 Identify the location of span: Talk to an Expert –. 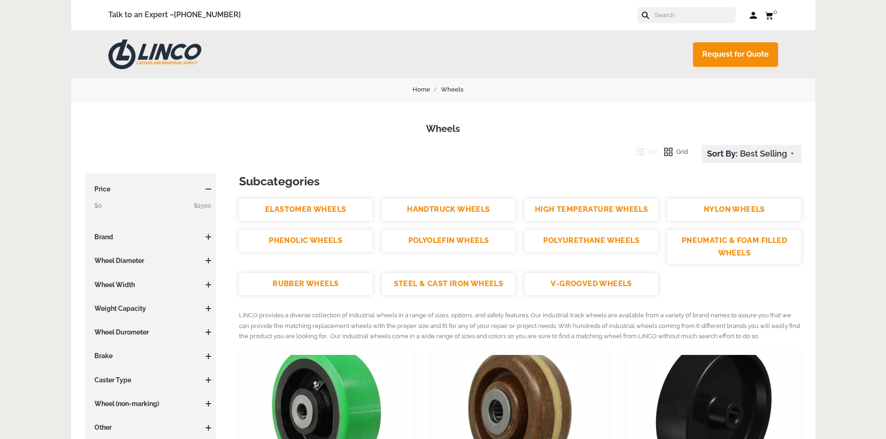
(174, 15).